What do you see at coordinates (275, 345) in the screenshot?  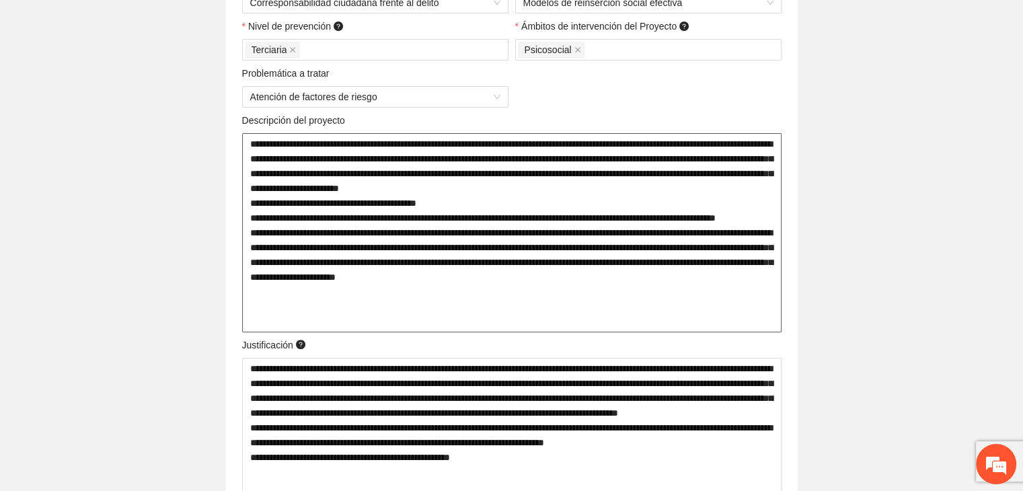 I see `span: Justificación` at bounding box center [275, 345].